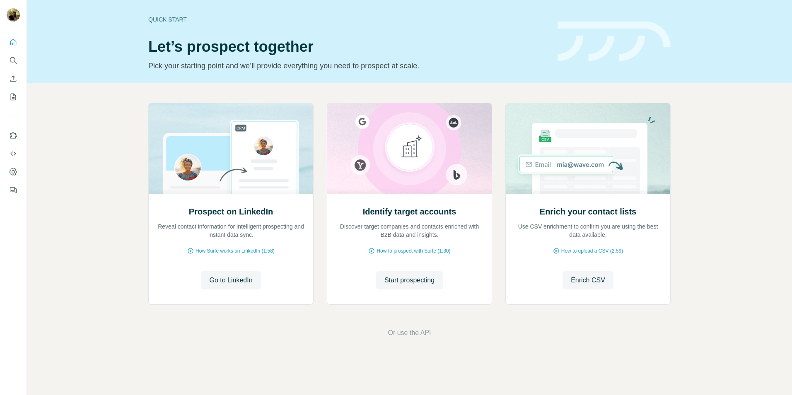 Image resolution: width=792 pixels, height=395 pixels. I want to click on button: Use Surfe on LinkedIn, so click(13, 135).